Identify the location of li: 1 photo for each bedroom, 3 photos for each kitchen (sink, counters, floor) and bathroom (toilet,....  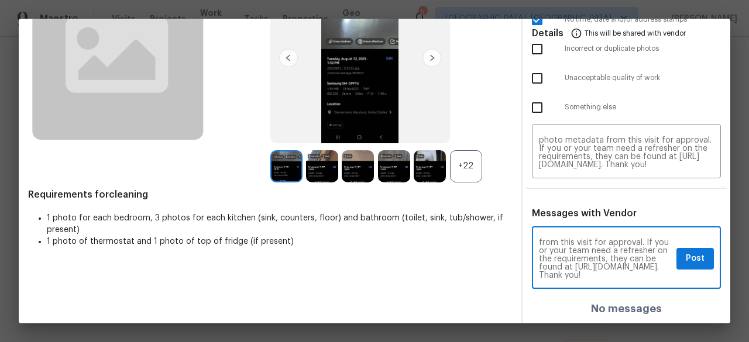
(279, 224).